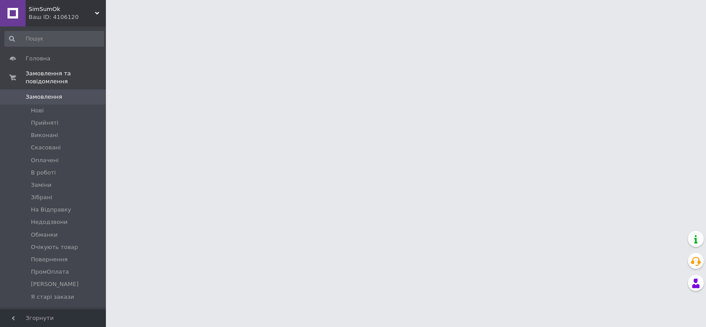  I want to click on input: Пошук, so click(54, 39).